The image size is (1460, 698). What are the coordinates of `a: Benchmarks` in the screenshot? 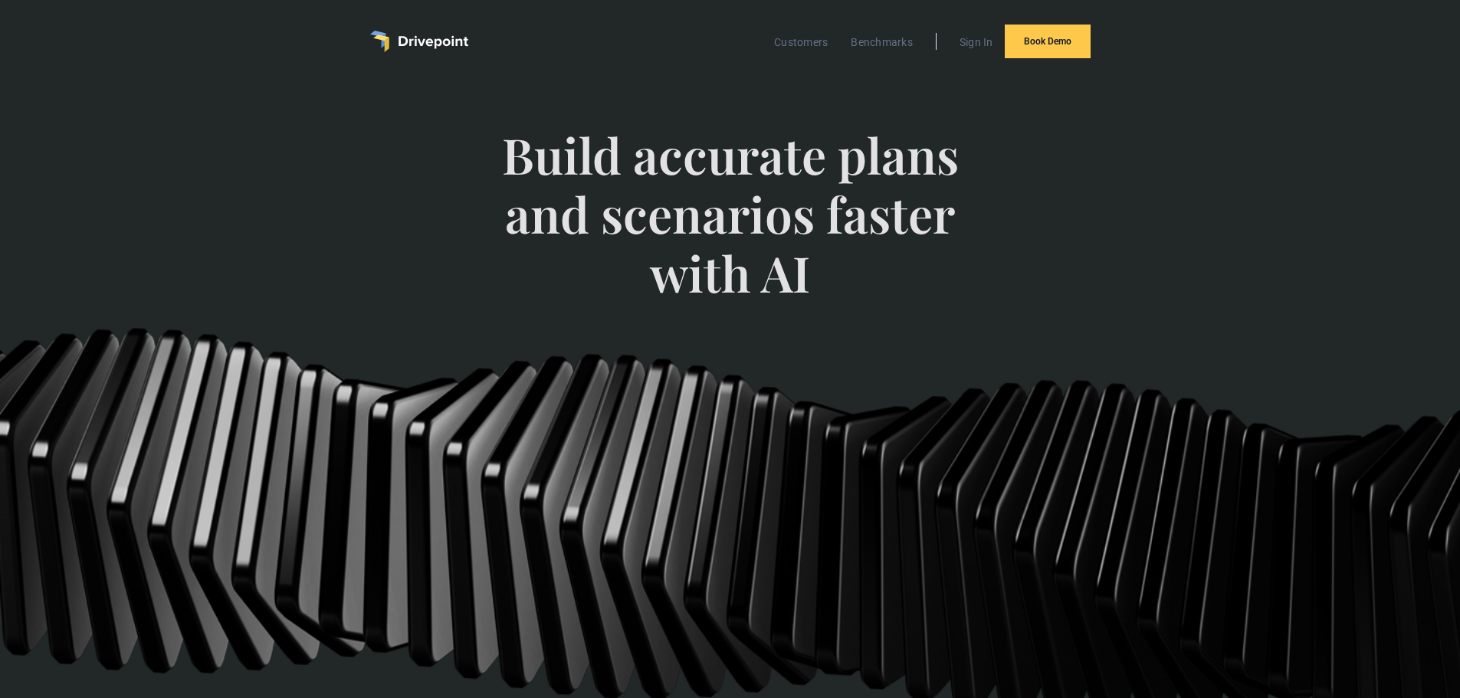 It's located at (881, 42).